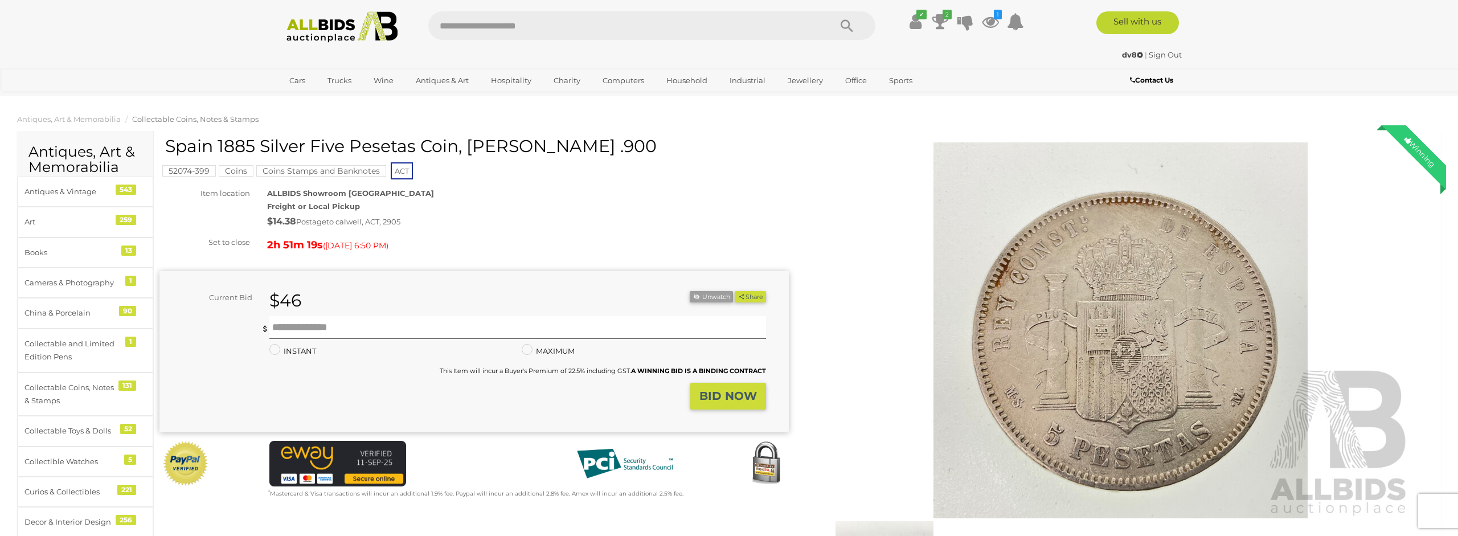  What do you see at coordinates (281, 221) in the screenshot?
I see `strong: $14.38` at bounding box center [281, 221].